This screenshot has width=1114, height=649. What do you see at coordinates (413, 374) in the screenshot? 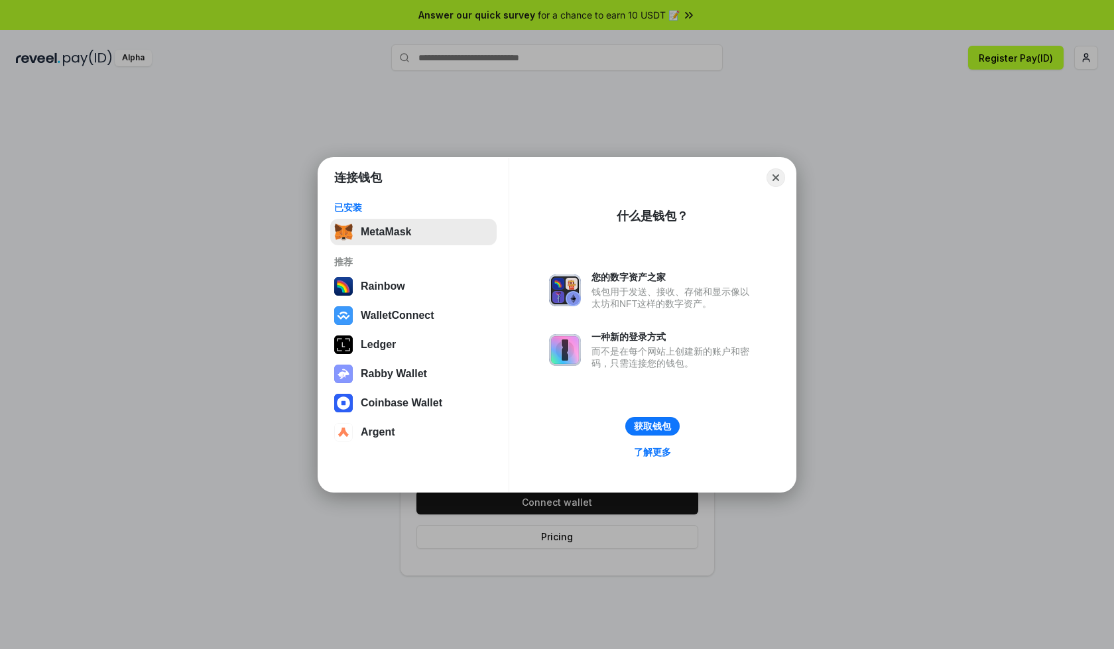
I see `button: Rabby Wallet` at bounding box center [413, 374].